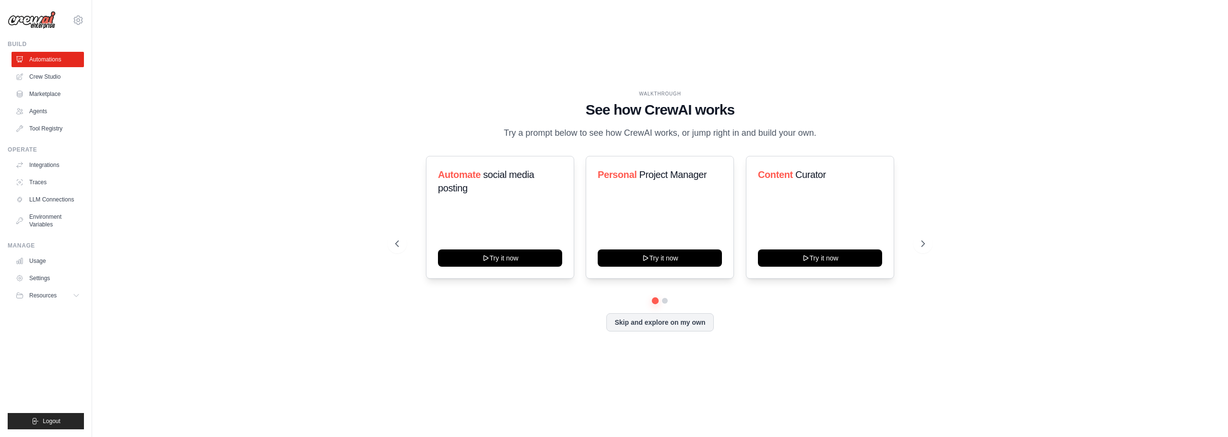 Image resolution: width=1228 pixels, height=437 pixels. Describe the element at coordinates (46, 246) in the screenshot. I see `div: Manage` at that location.